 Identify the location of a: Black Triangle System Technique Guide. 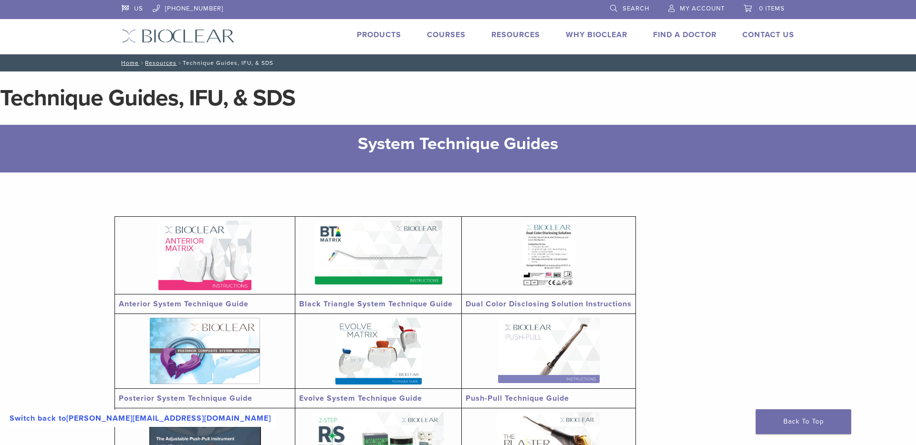
(376, 304).